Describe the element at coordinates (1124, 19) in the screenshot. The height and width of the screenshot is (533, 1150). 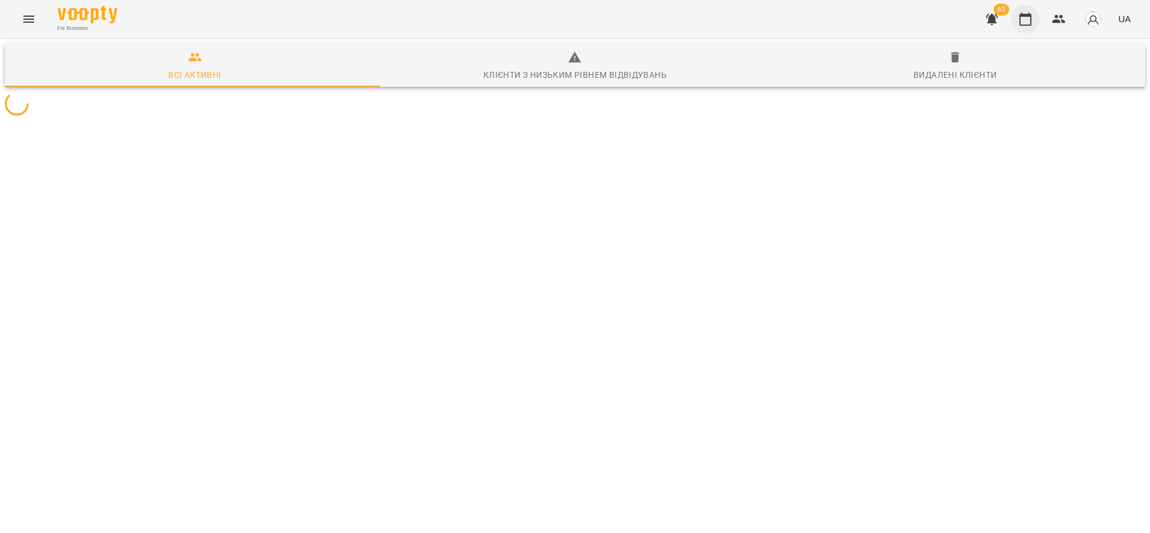
I see `button: UA` at that location.